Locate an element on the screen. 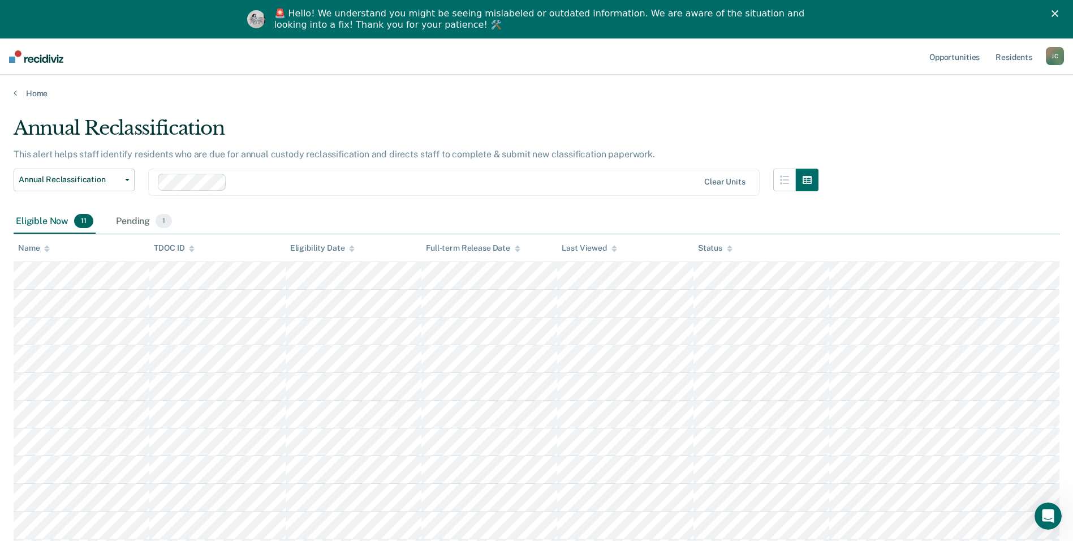 The width and height of the screenshot is (1073, 541). a: Residents is located at coordinates (1013, 57).